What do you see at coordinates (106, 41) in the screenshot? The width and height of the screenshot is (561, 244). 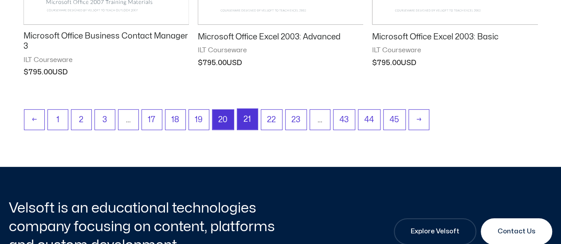 I see `h2: Microsoft Office Business Contact Manager 3` at bounding box center [106, 41].